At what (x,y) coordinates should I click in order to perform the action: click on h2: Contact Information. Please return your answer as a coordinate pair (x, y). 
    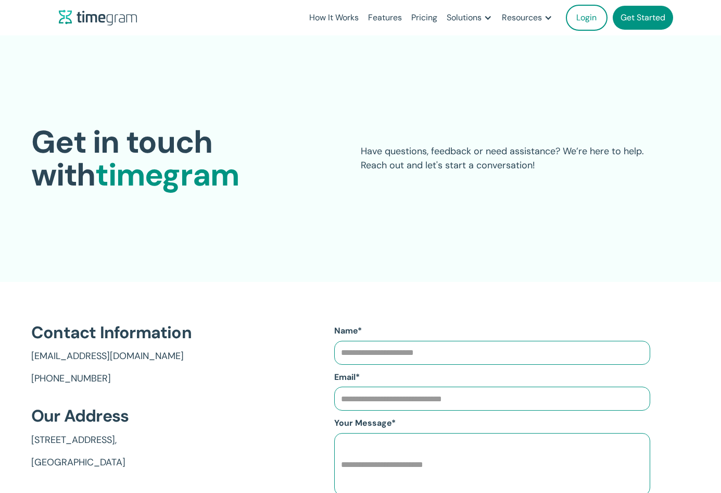
    Looking at the image, I should click on (111, 332).